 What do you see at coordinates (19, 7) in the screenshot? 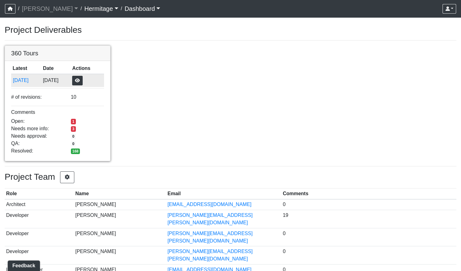
I see `button: Feedback` at bounding box center [19, 7].